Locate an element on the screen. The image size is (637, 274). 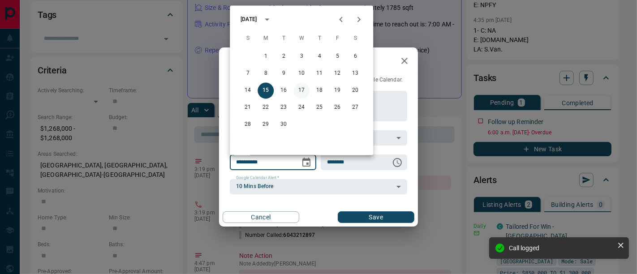
button: Choose time, selected time is 6:00 AM is located at coordinates (397, 163).